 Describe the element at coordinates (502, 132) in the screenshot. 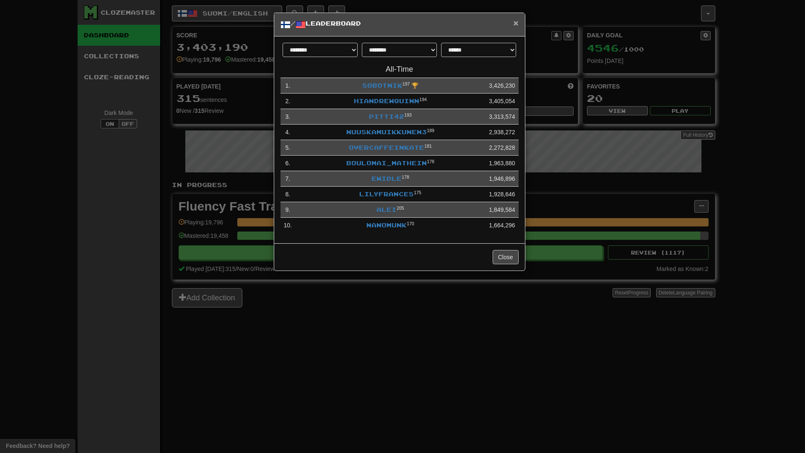

I see `td: 2,938,272` at that location.